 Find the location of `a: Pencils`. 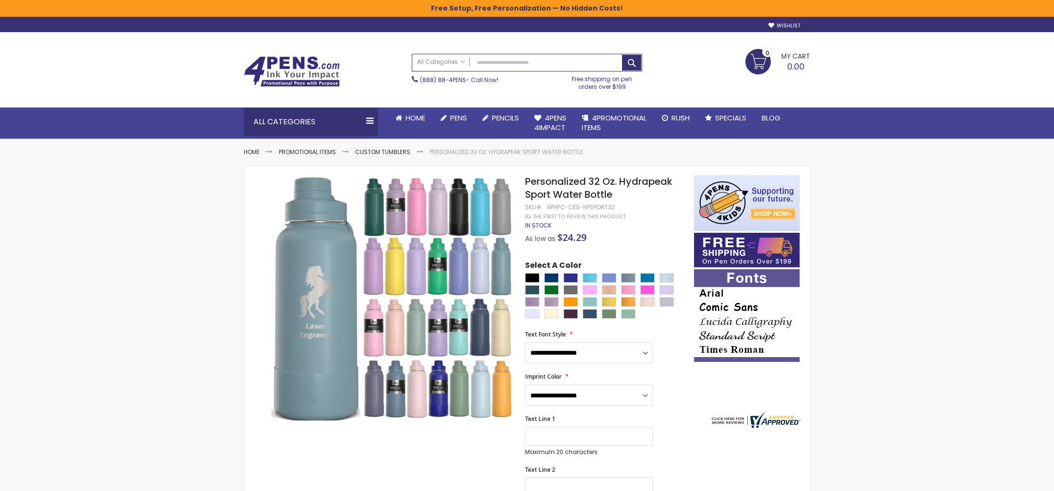

a: Pencils is located at coordinates (500, 118).